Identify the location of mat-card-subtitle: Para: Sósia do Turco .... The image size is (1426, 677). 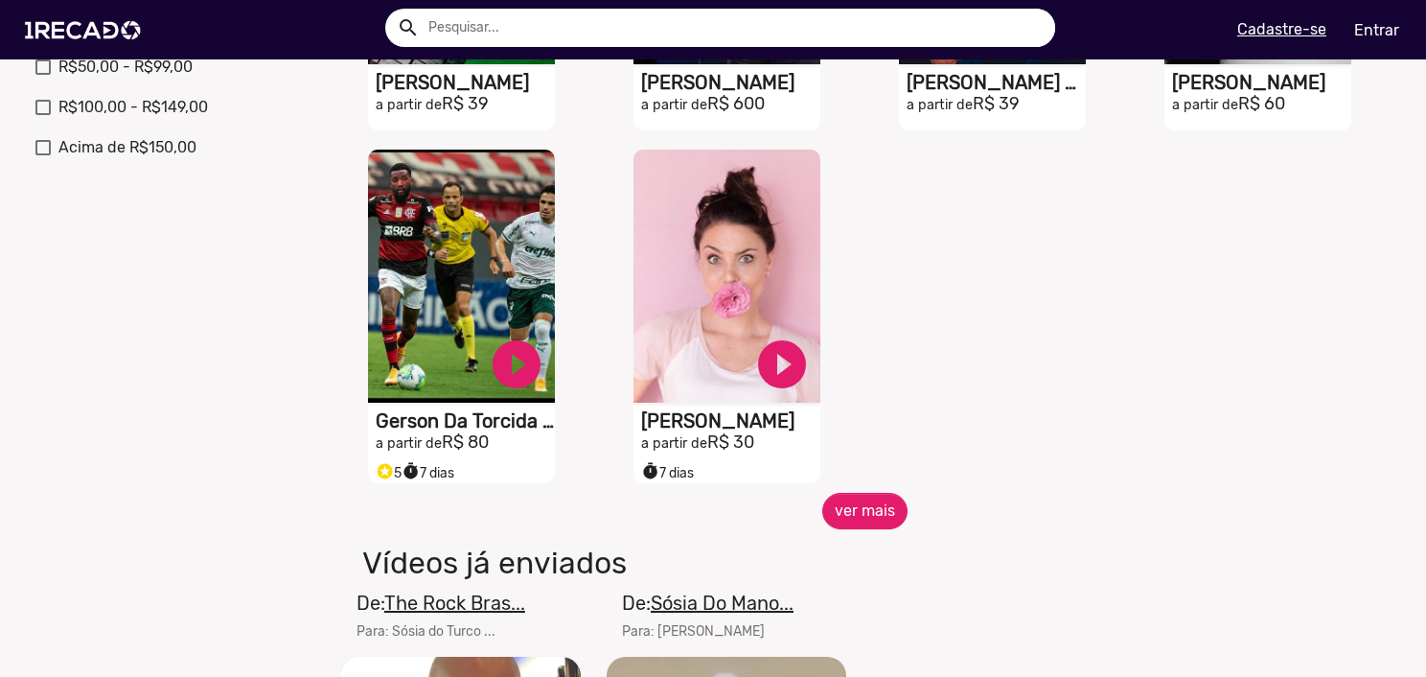
(441, 631).